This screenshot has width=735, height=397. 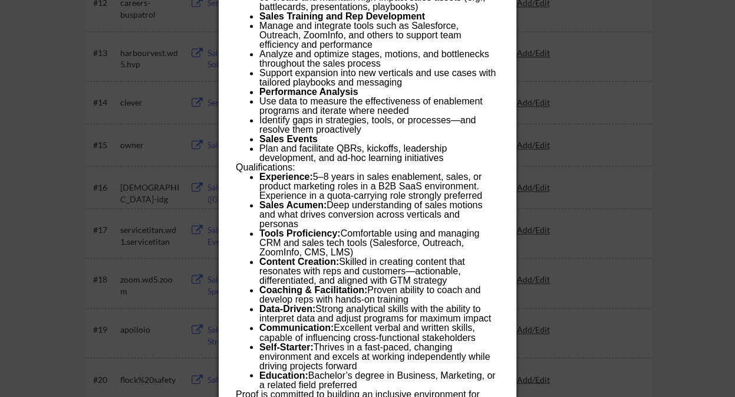 What do you see at coordinates (379, 35) in the screenshot?
I see `li: Manage and integrate tools such as Salesforce, Outreach, ZoomInfo, and others to support team eff...` at bounding box center [379, 35].